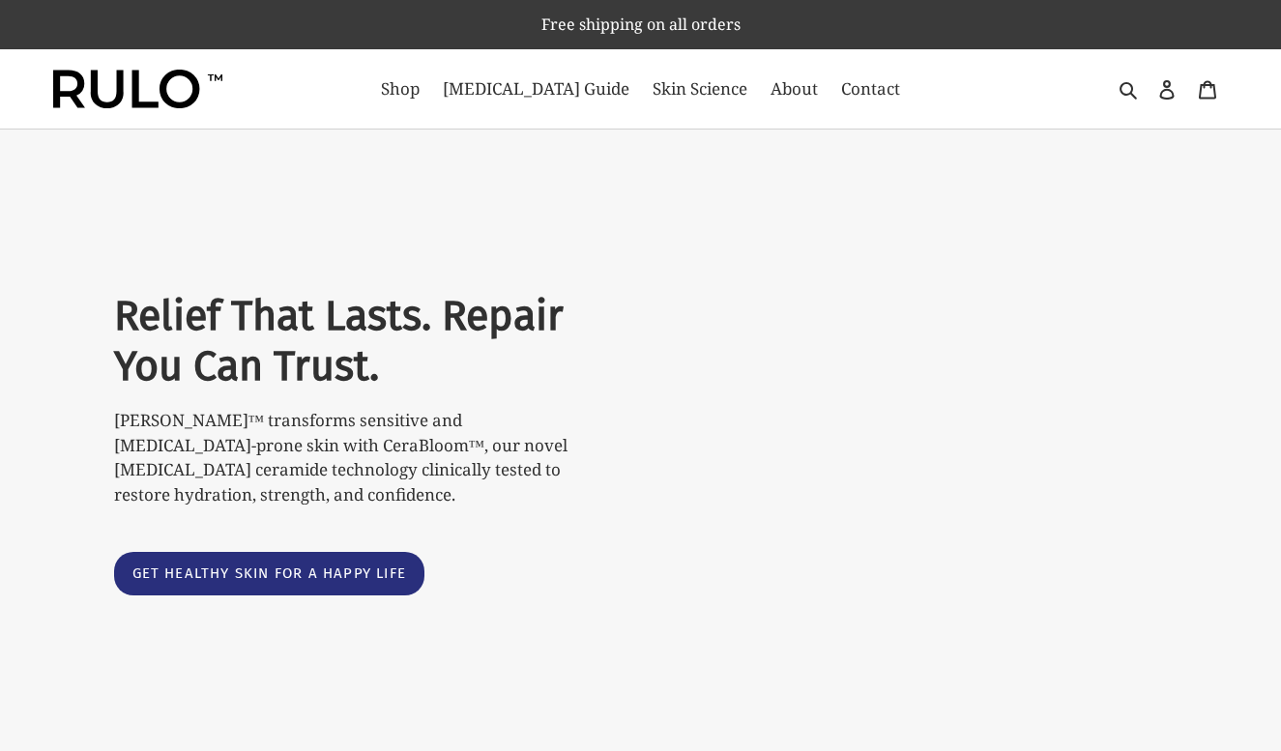 The height and width of the screenshot is (751, 1281). I want to click on a: Get healthy skin for a happy life: Catalog, so click(270, 573).